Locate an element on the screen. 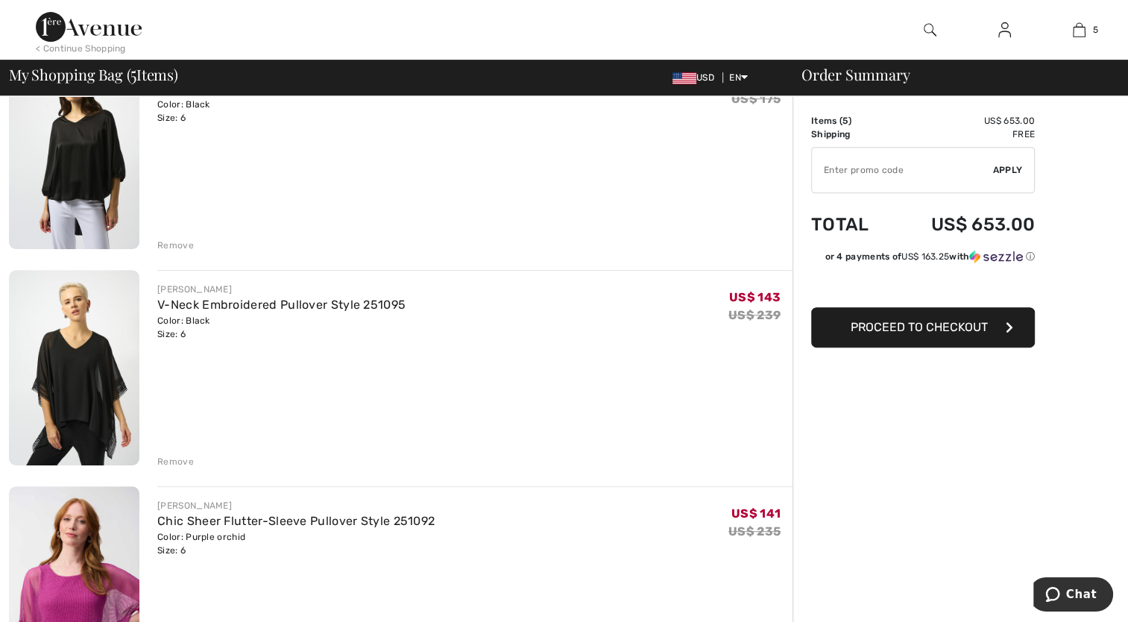 Image resolution: width=1128 pixels, height=622 pixels. span: Proceed to Checkout is located at coordinates (919, 326).